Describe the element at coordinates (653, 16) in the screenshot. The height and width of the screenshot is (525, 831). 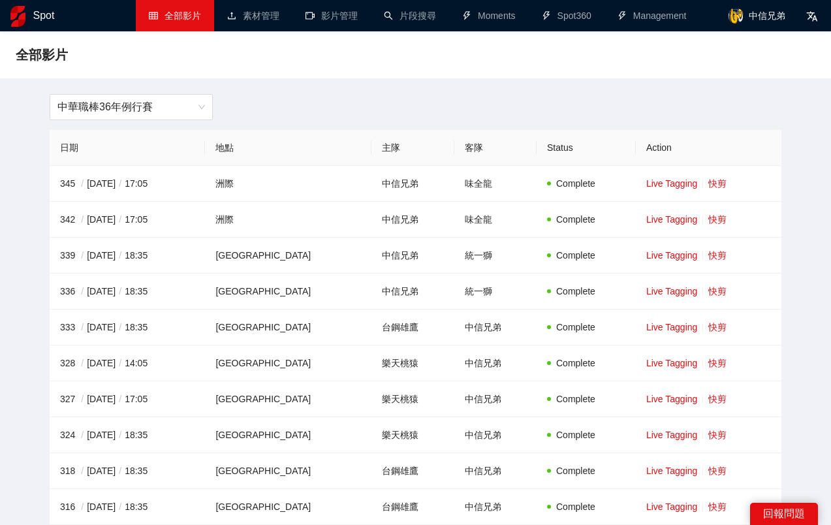
I see `a: thunderboltManagement` at that location.